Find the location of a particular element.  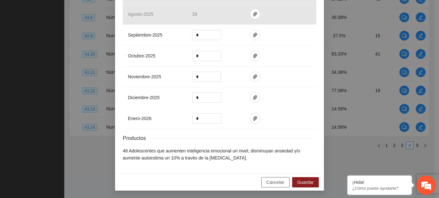

button: Guardar is located at coordinates (306, 183).